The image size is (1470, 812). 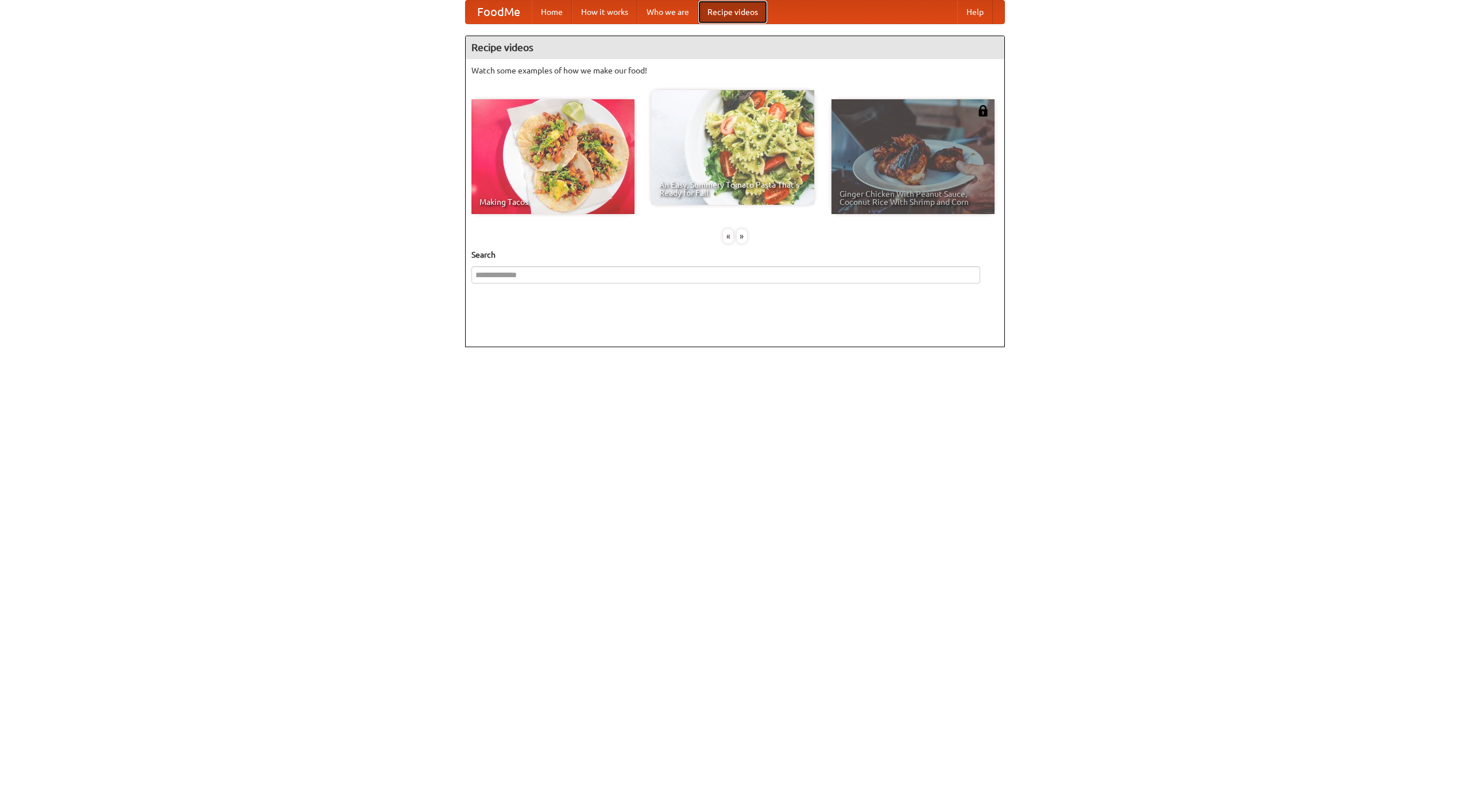 I want to click on span: An Easy, Summery Tomato Pasta That's Ready for Fall, so click(x=733, y=188).